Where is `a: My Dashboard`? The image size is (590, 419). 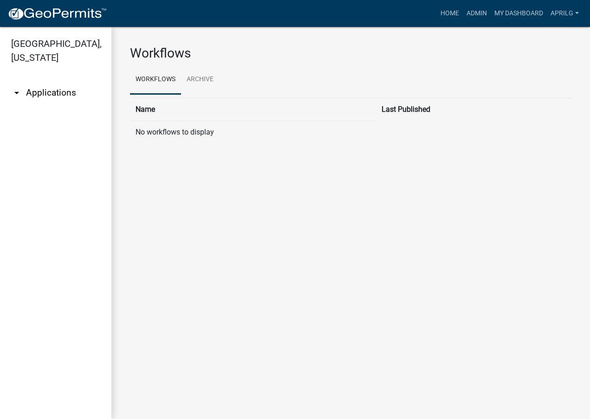
a: My Dashboard is located at coordinates (519, 13).